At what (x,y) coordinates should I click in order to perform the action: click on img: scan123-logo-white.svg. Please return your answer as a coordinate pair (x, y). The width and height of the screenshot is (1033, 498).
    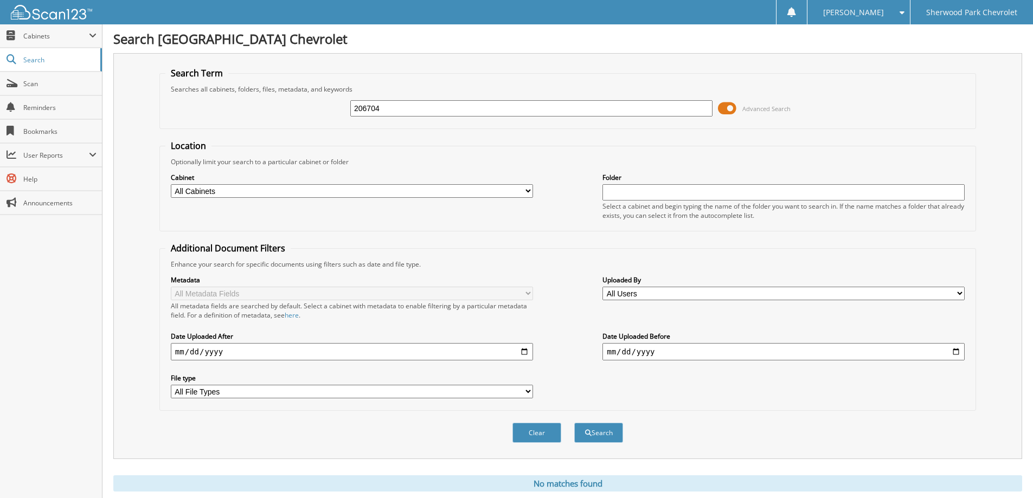
    Looking at the image, I should click on (51, 12).